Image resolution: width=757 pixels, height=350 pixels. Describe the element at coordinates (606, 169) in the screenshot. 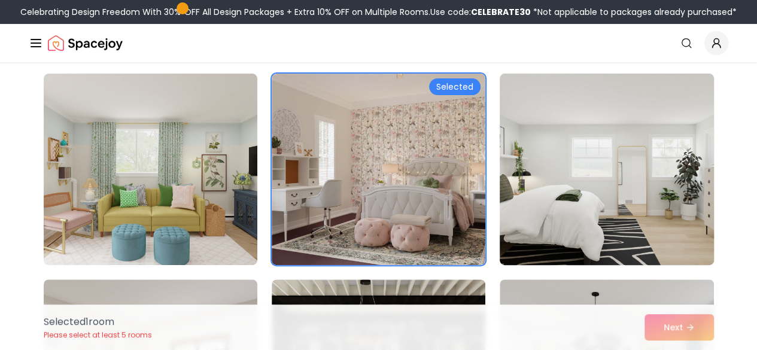

I see `img: Room room-3` at that location.